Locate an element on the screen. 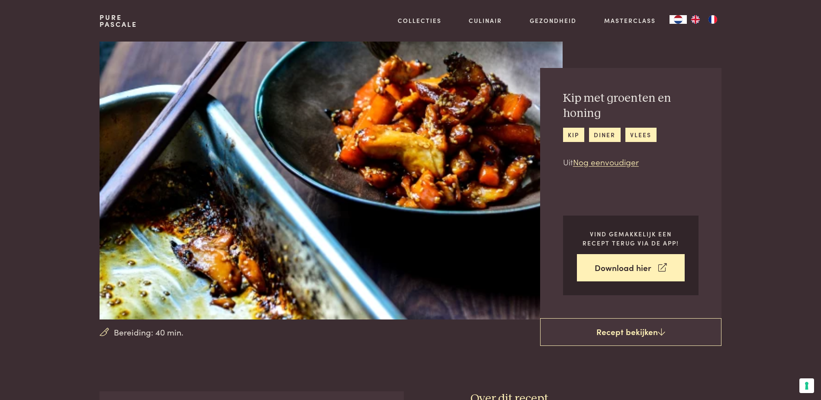 This screenshot has width=821, height=400. a: Nog eenvoudiger is located at coordinates (606, 161).